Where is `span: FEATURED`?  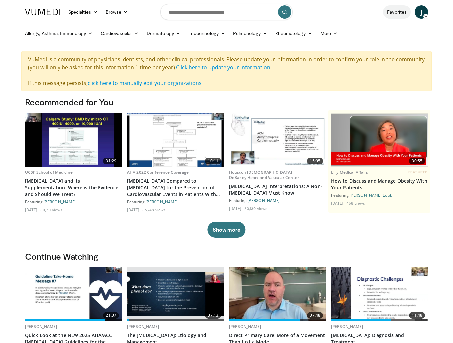 span: FEATURED is located at coordinates (418, 172).